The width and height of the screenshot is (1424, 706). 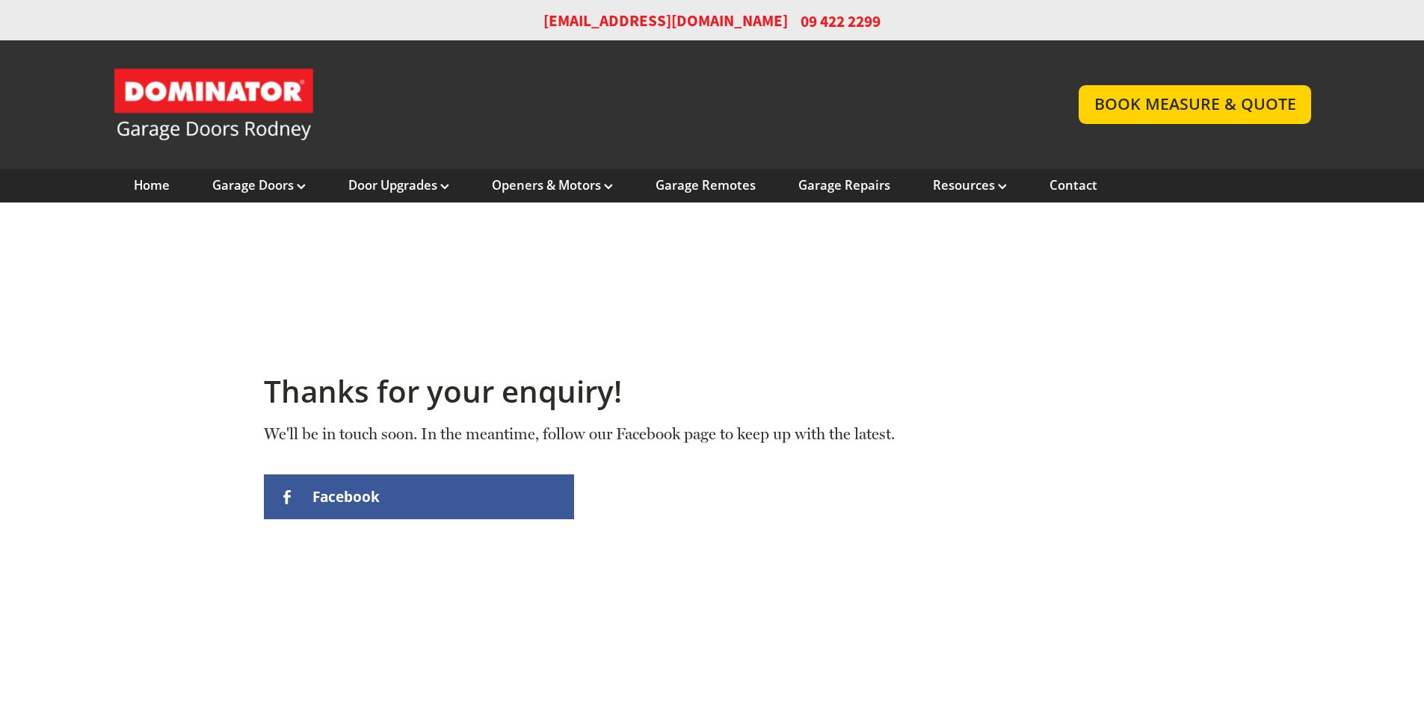 What do you see at coordinates (712, 392) in the screenshot?
I see `h2: Thanks for your enquiry!` at bounding box center [712, 392].